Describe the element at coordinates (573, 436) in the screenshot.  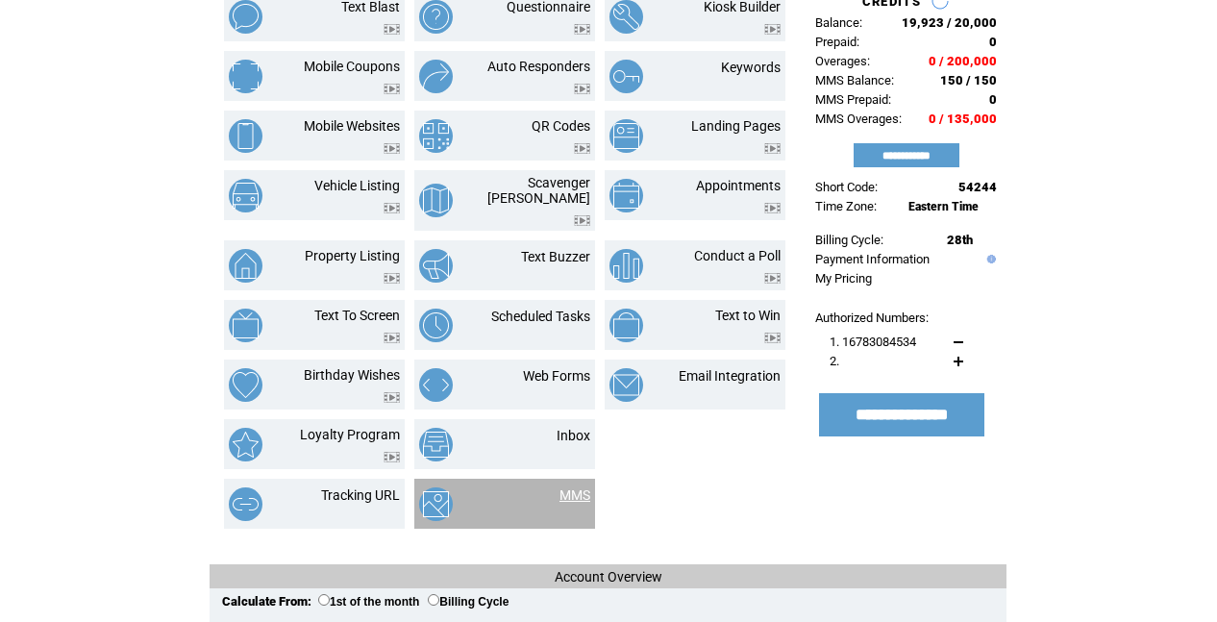
I see `a: Inbox` at that location.